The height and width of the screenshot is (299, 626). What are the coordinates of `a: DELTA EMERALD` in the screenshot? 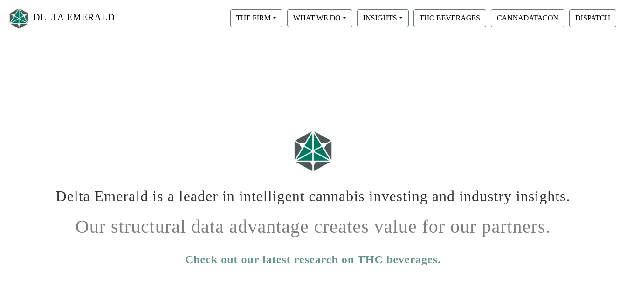 It's located at (61, 18).